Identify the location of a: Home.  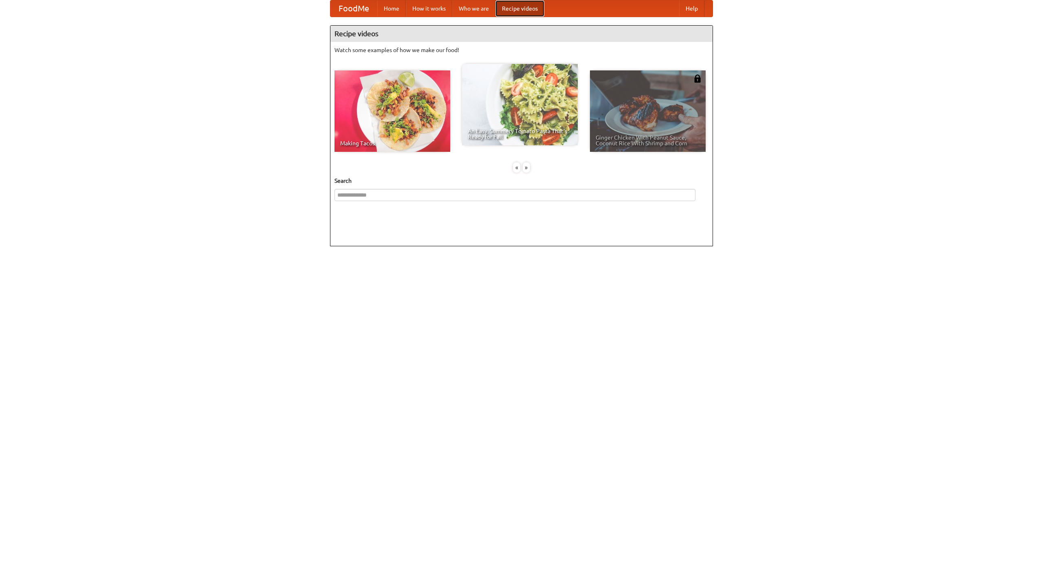
(391, 9).